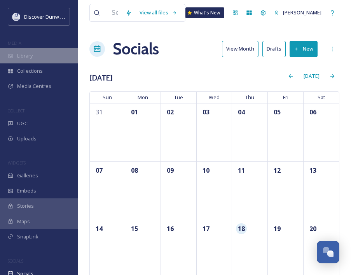  What do you see at coordinates (28, 175) in the screenshot?
I see `span: Galleries` at bounding box center [28, 175].